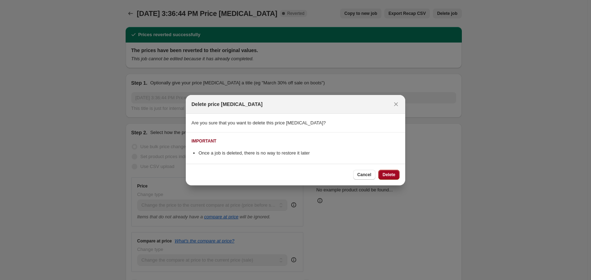 The width and height of the screenshot is (591, 280). What do you see at coordinates (299, 153) in the screenshot?
I see `li: Once a job is deleted, there is no way to restore it later` at bounding box center [299, 153].